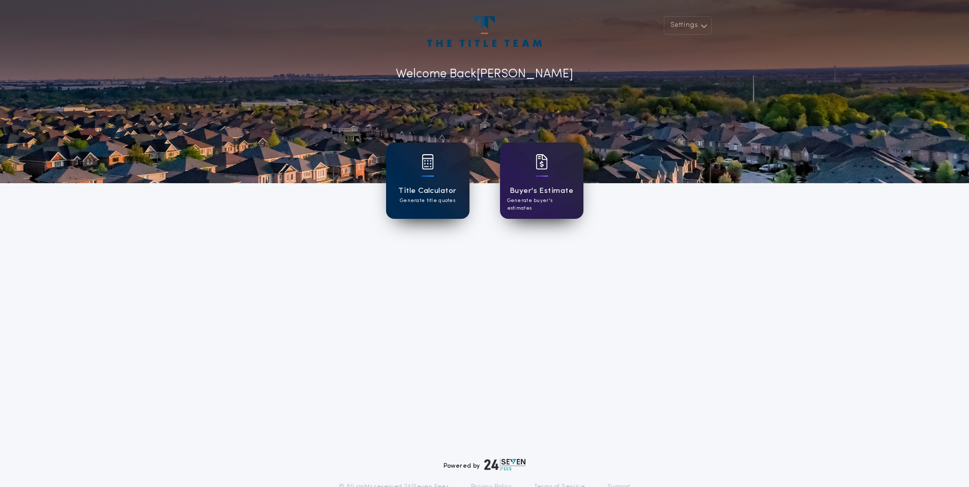 This screenshot has width=969, height=487. What do you see at coordinates (427, 200) in the screenshot?
I see `p: Generate title quotes` at bounding box center [427, 200].